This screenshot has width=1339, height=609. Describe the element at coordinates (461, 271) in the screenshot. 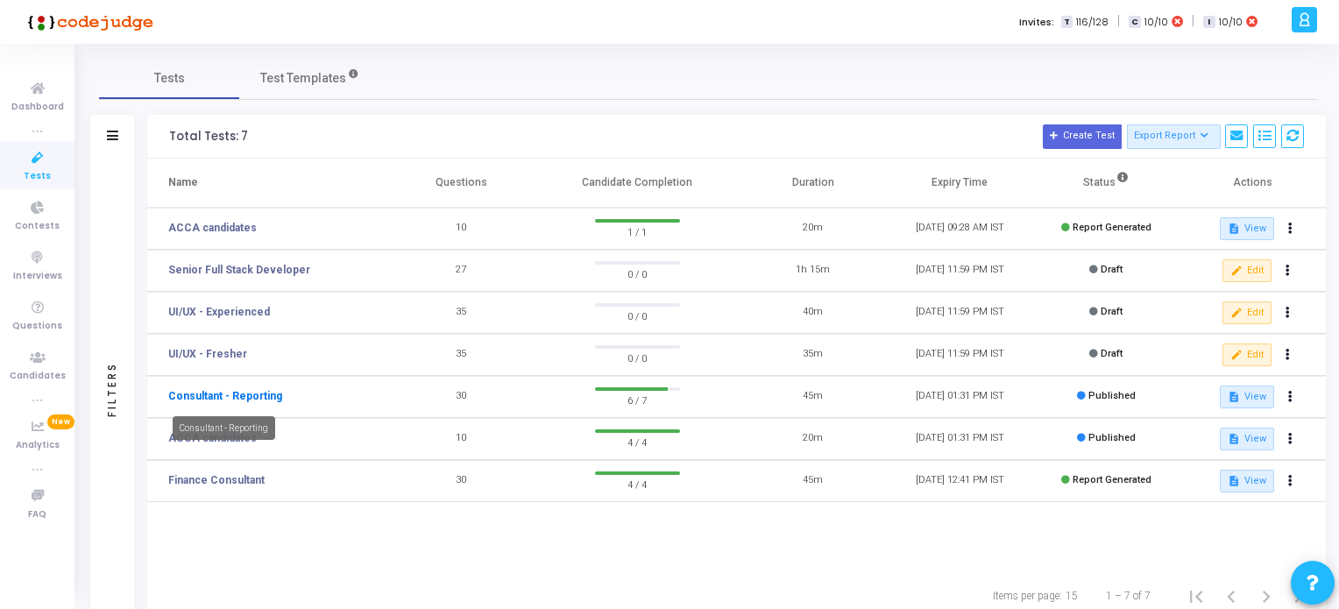

I see `td: 27` at that location.